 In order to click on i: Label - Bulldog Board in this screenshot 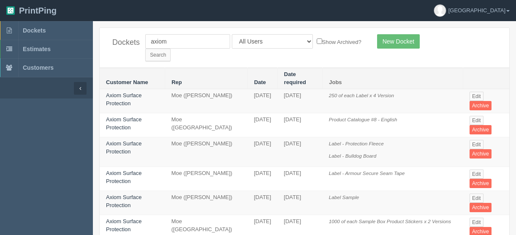, I will do `click(353, 155)`.